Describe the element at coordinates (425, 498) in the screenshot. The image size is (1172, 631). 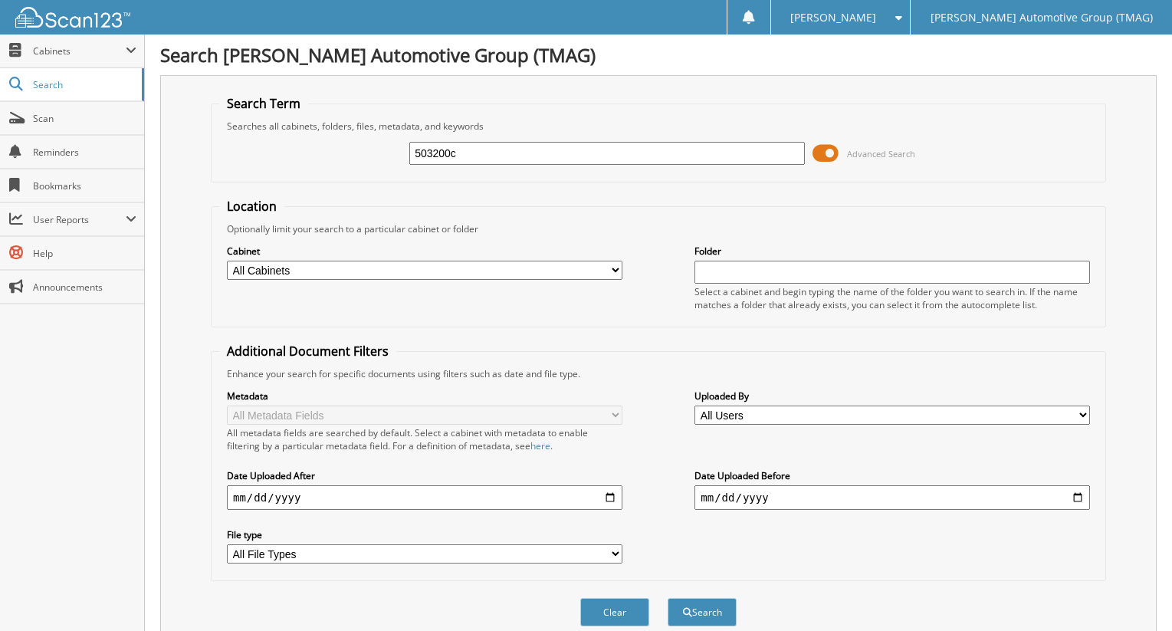
I see `input: start` at that location.